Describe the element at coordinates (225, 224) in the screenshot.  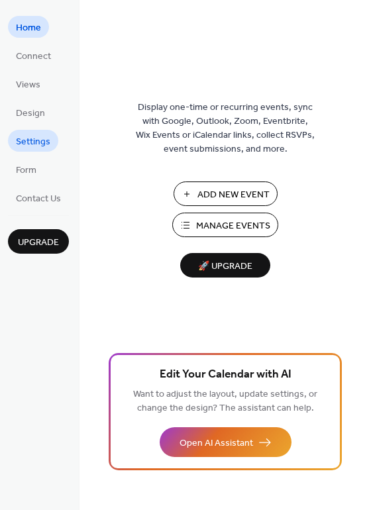
I see `button: Manage Events` at that location.